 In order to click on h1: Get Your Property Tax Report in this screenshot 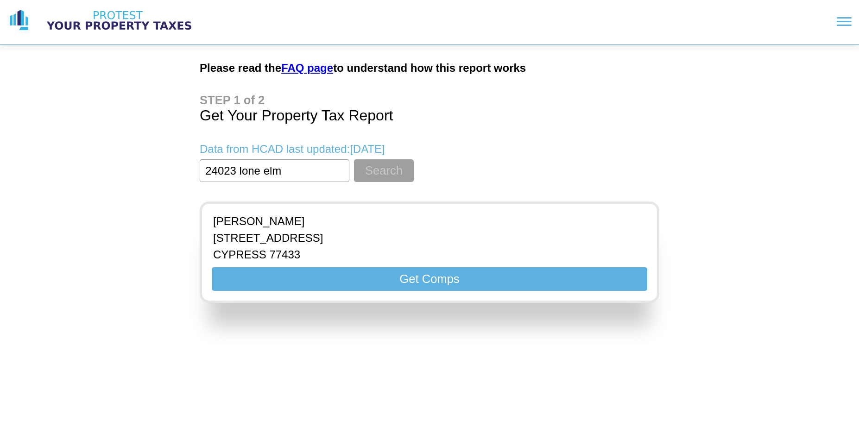, I will do `click(429, 109)`.